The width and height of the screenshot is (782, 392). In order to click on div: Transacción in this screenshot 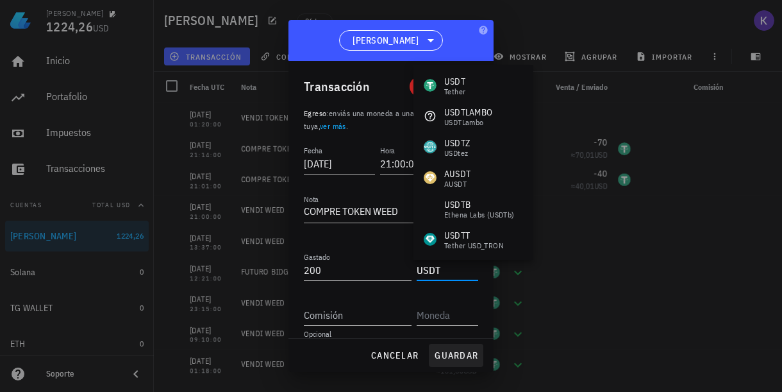, I will do `click(337, 87)`.